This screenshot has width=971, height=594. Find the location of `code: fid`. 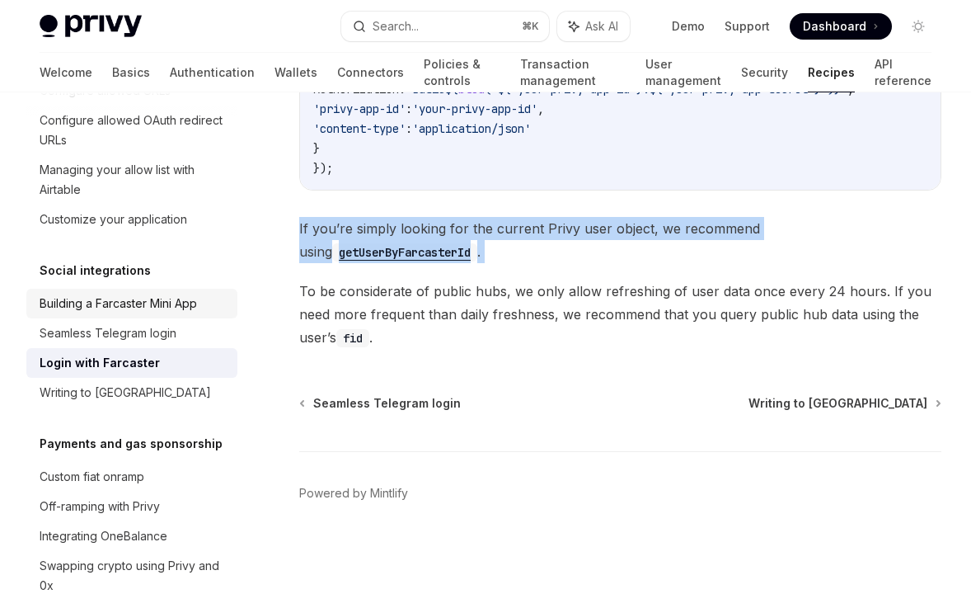

code: fid is located at coordinates (353, 338).